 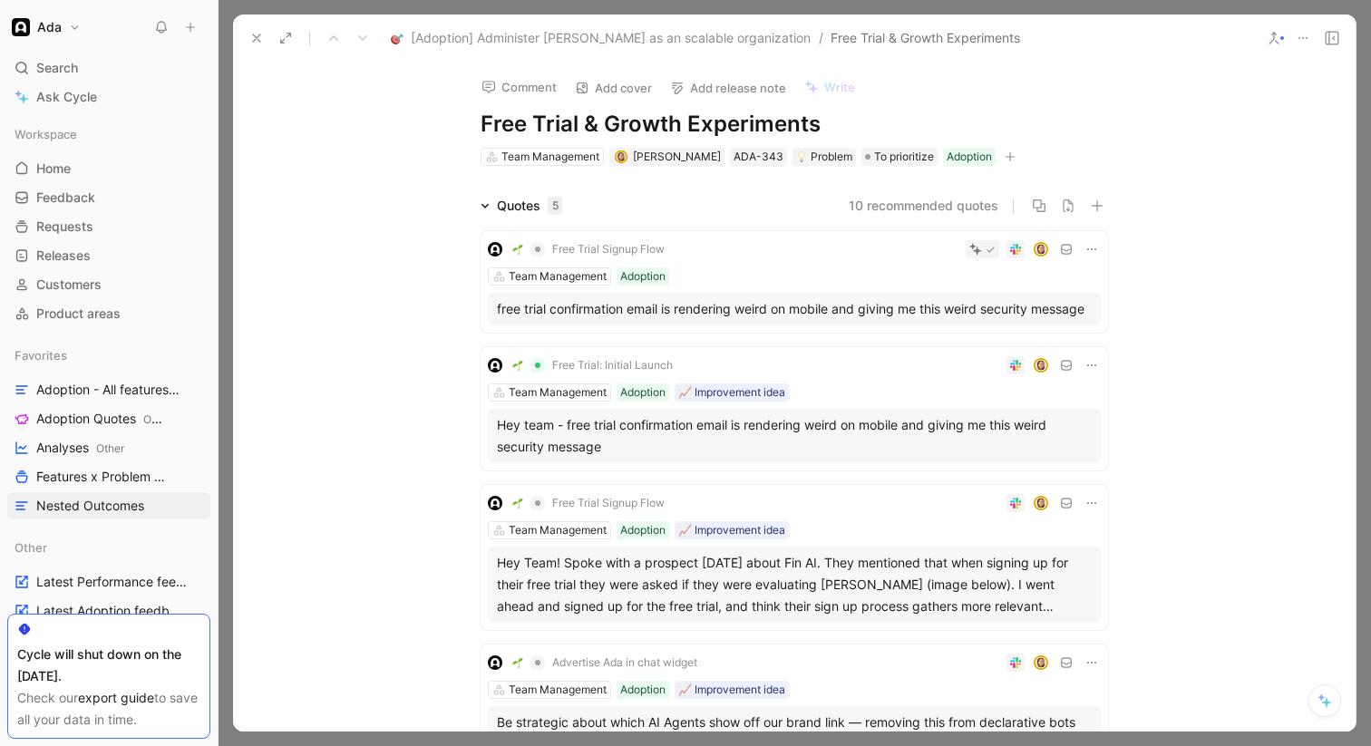 What do you see at coordinates (45, 134) in the screenshot?
I see `span: Workspace` at bounding box center [45, 134].